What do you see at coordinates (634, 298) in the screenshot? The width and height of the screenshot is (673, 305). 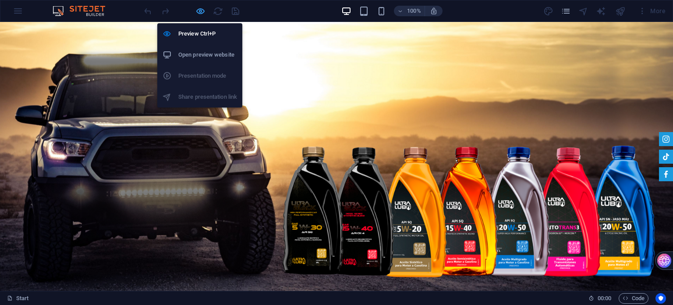 I see `button: Code` at bounding box center [634, 298].